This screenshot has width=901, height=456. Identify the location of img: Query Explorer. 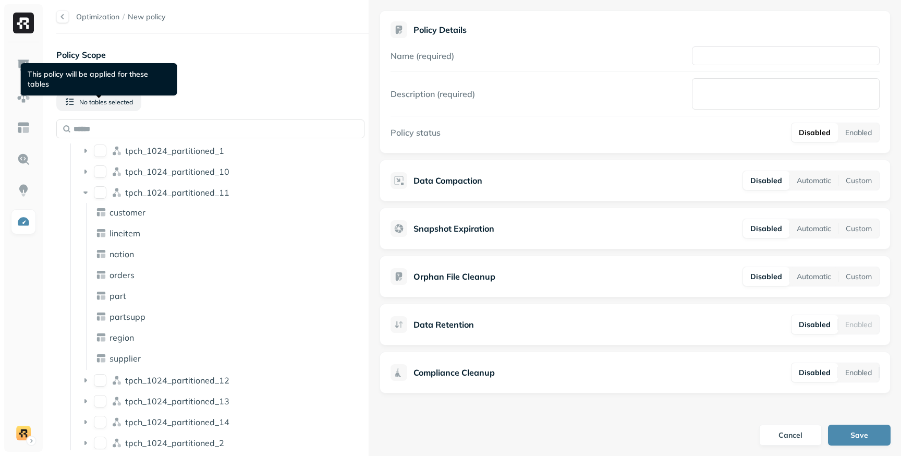
(23, 159).